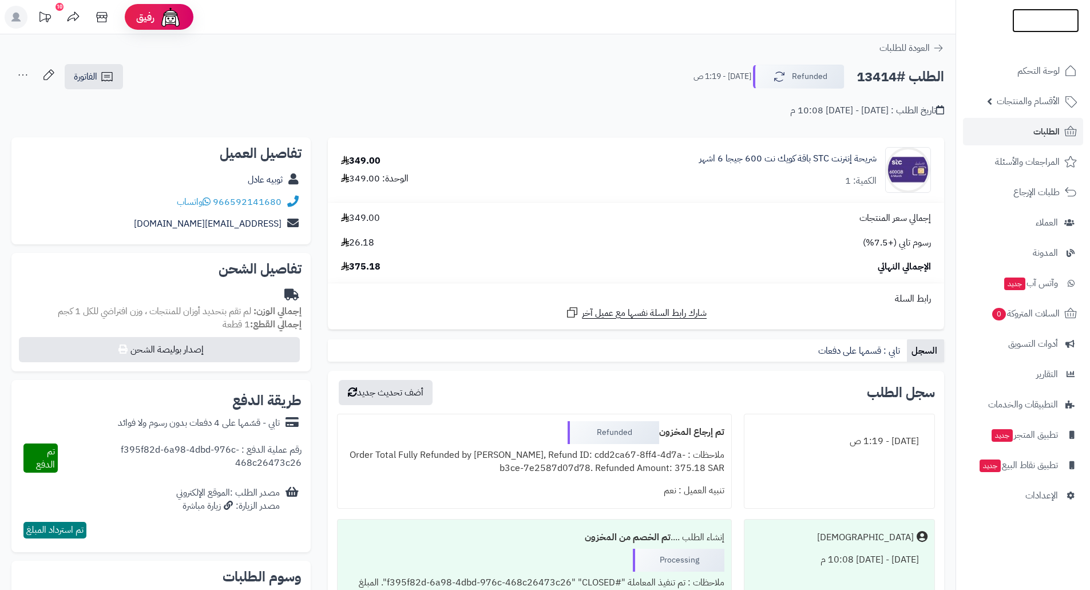  Describe the element at coordinates (1027, 162) in the screenshot. I see `span: المراجعات والأسئلة` at that location.